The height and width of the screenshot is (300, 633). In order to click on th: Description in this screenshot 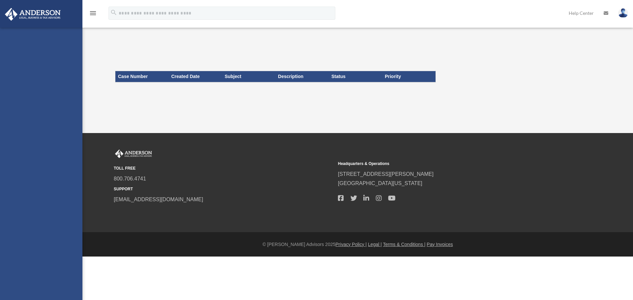, I will do `click(302, 77)`.